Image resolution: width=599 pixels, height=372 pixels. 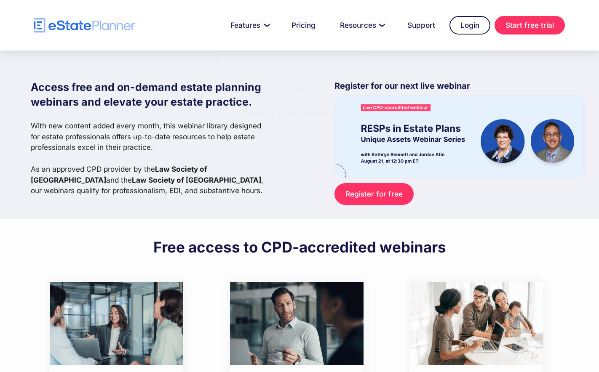 What do you see at coordinates (529, 25) in the screenshot?
I see `a: Start free trial` at bounding box center [529, 25].